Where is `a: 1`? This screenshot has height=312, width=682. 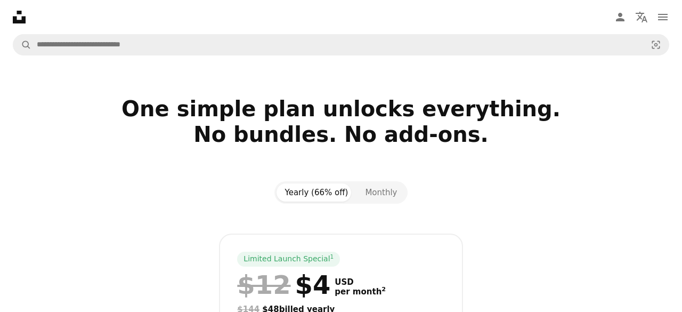 a: 1 is located at coordinates (332, 259).